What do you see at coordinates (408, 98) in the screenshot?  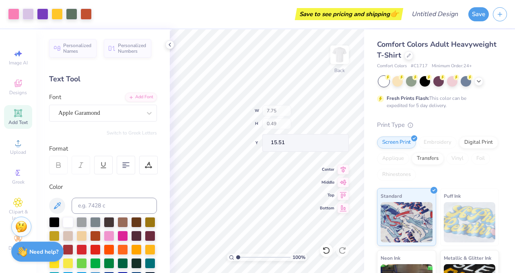 I see `strong: Fresh Prints Flash:` at bounding box center [408, 98].